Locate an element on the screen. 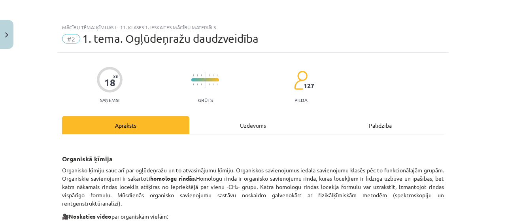  p: 🎥 par organiskām vielām: is located at coordinates (253, 216).